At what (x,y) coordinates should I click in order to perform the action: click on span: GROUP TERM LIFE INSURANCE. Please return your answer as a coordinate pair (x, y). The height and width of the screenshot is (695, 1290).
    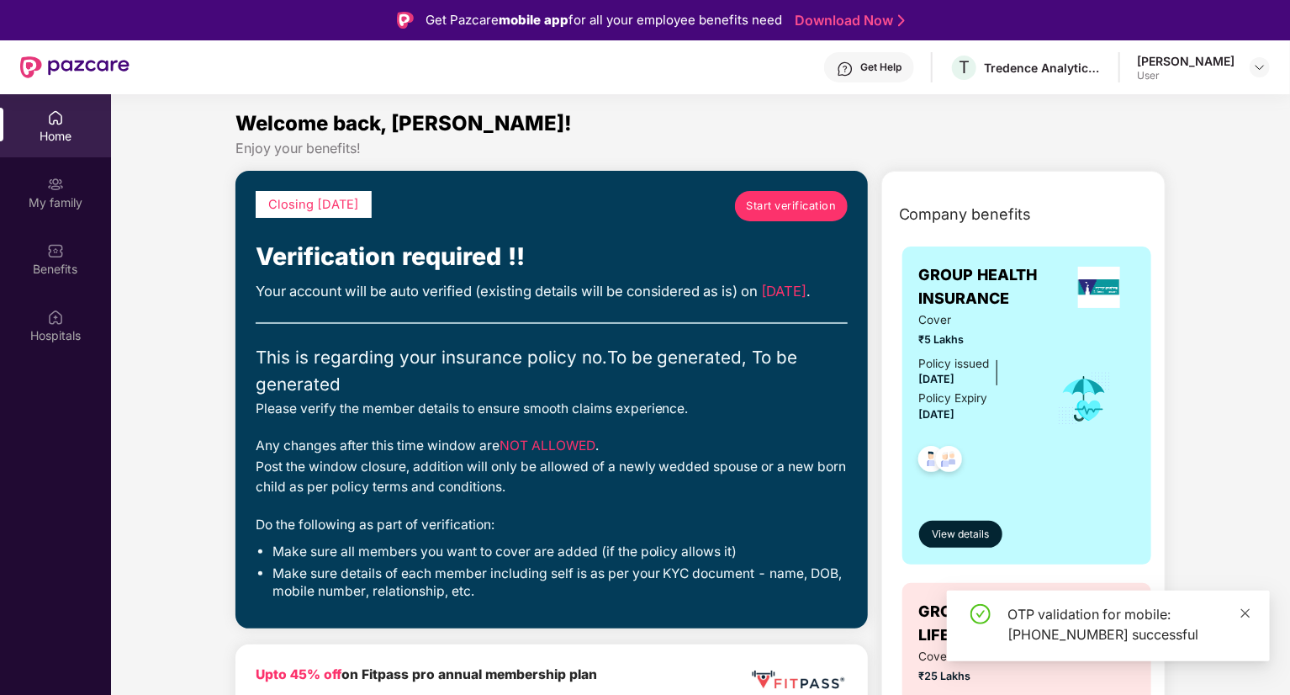
    Looking at the image, I should click on (987, 623).